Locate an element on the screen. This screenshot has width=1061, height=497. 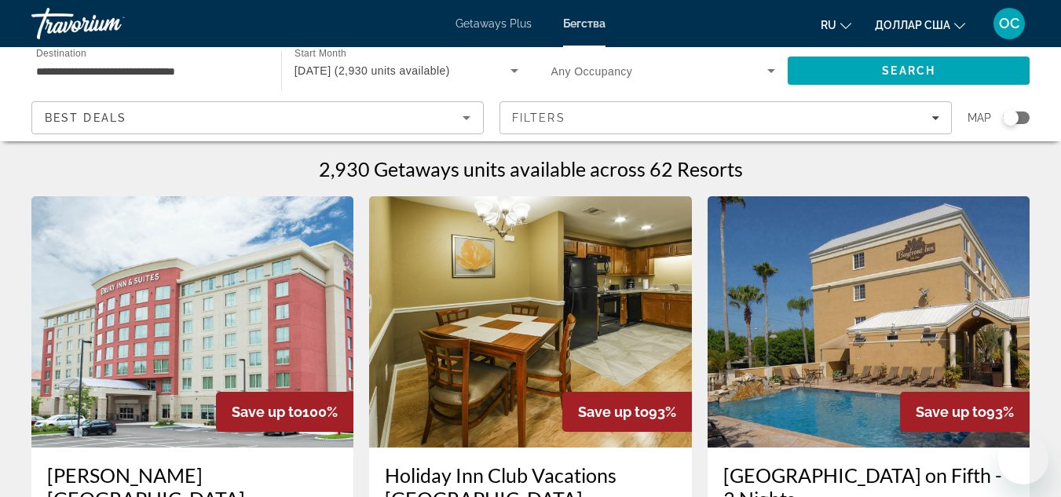
span: Filters is located at coordinates (539, 118).